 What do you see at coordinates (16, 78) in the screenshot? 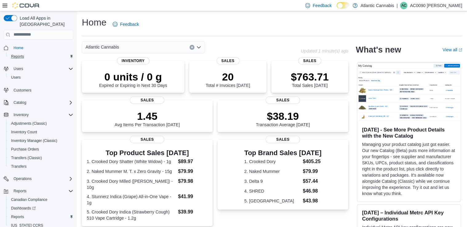
I see `a: Users` at bounding box center [16, 78].